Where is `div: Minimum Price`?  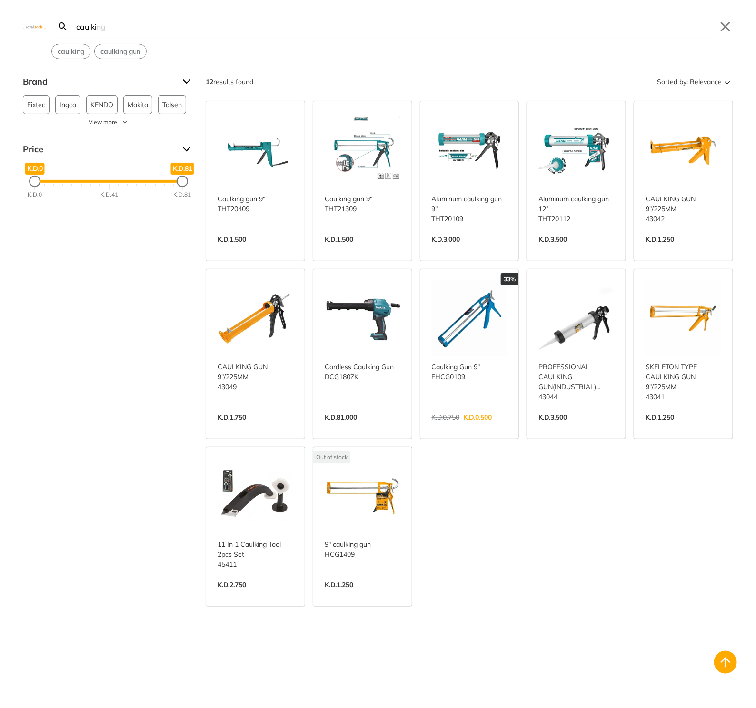 div: Minimum Price is located at coordinates (35, 181).